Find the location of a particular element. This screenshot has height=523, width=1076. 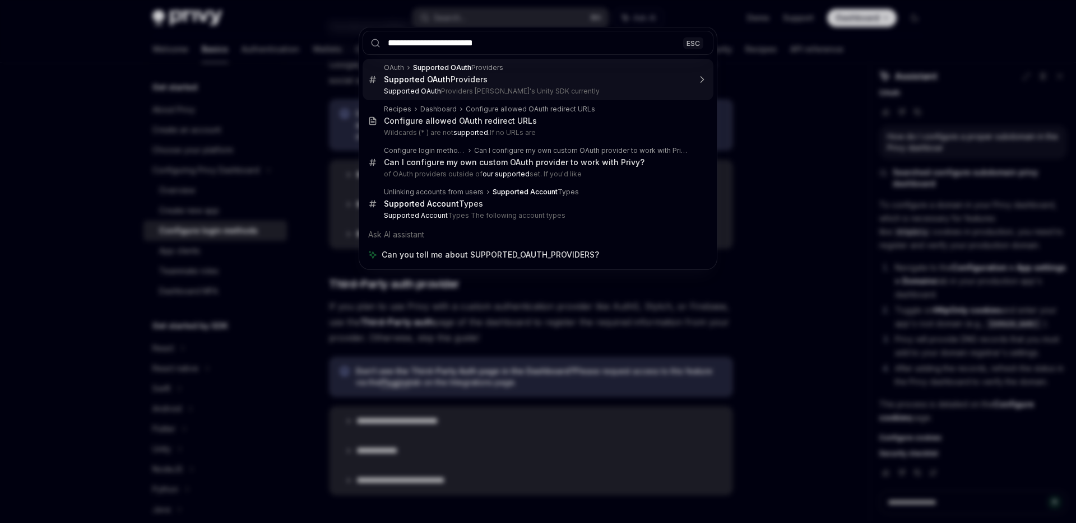

div: Dashboard is located at coordinates (438, 109).